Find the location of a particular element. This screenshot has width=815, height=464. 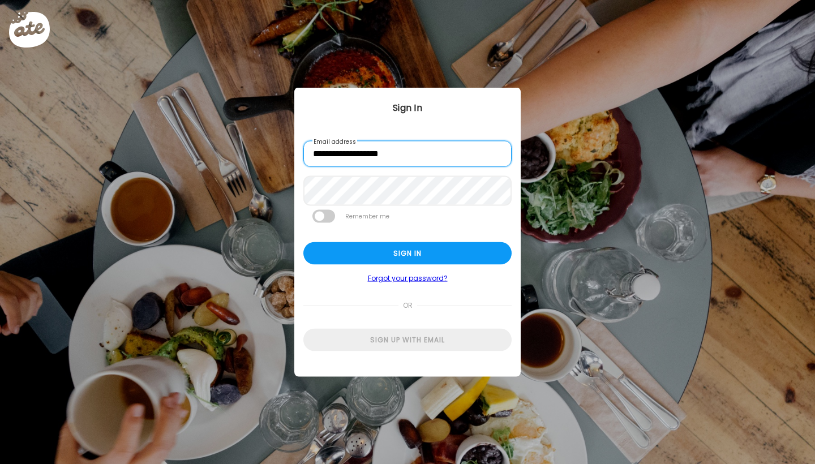

div: Sign in is located at coordinates (408, 254).